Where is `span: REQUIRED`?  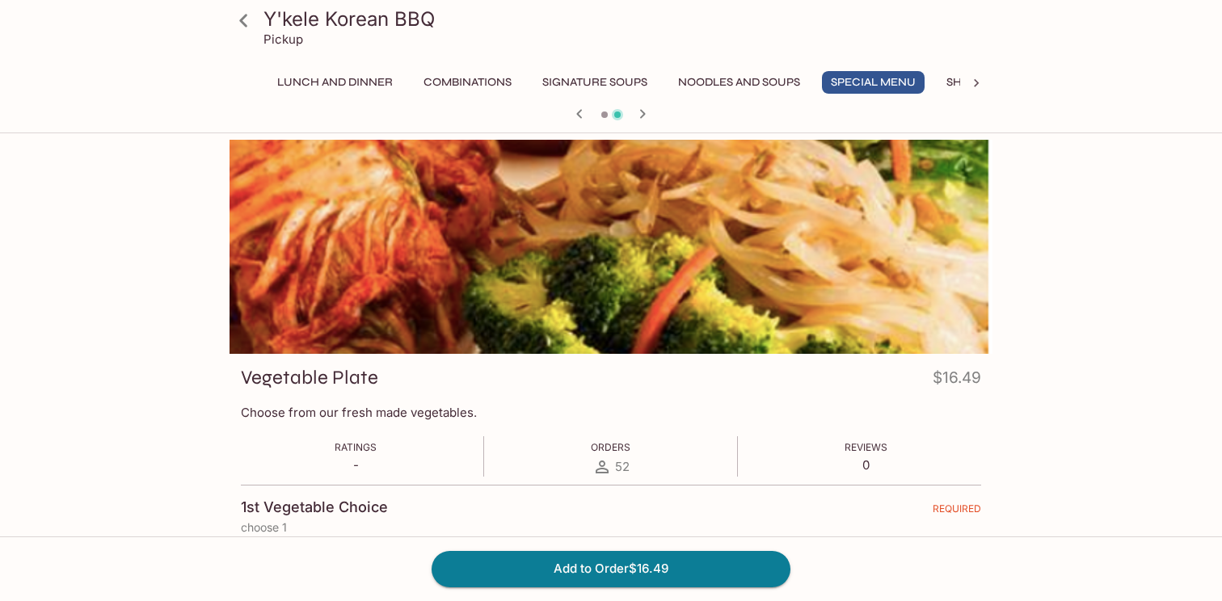
span: REQUIRED is located at coordinates (957, 512).